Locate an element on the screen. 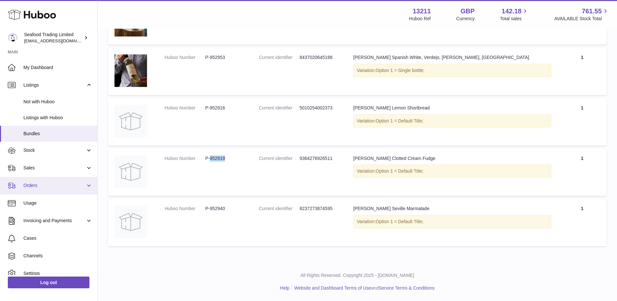 The height and width of the screenshot is (301, 617). div: Currency is located at coordinates (466, 19).